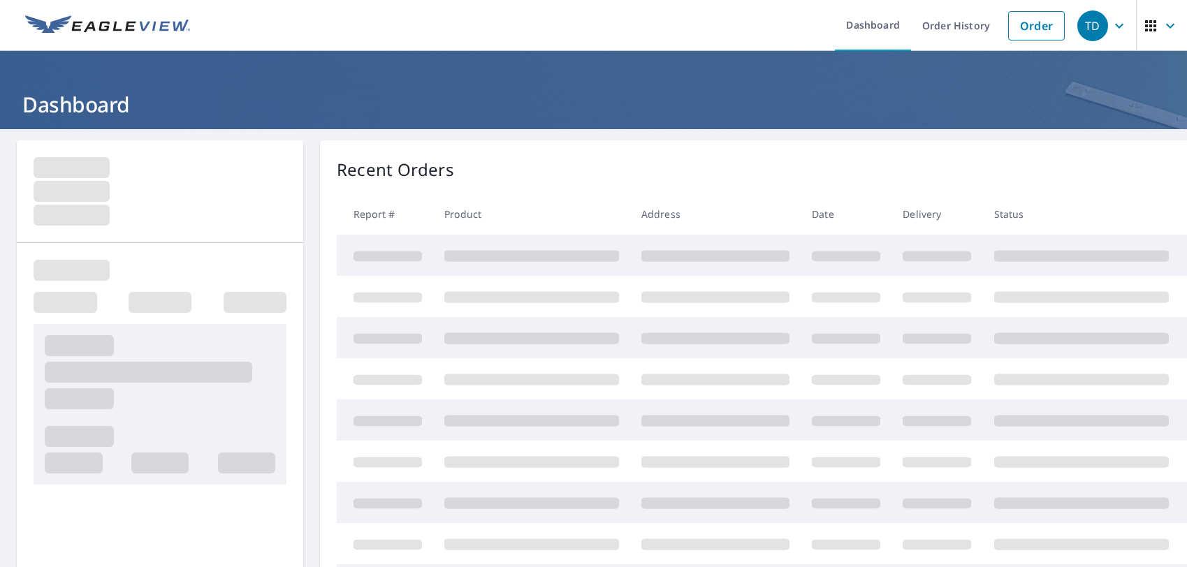 Image resolution: width=1187 pixels, height=567 pixels. Describe the element at coordinates (1082, 214) in the screenshot. I see `th: Status` at that location.